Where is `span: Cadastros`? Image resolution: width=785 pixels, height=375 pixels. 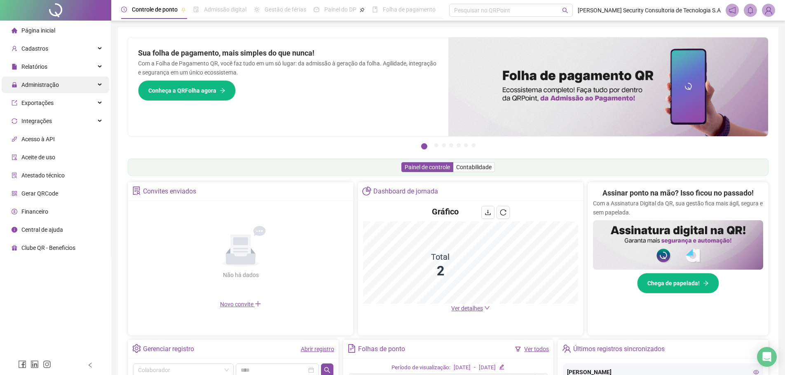 span: Cadastros is located at coordinates (35, 49).